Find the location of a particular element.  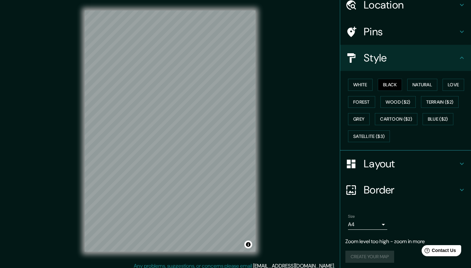

div: Style is located at coordinates (406, 58).